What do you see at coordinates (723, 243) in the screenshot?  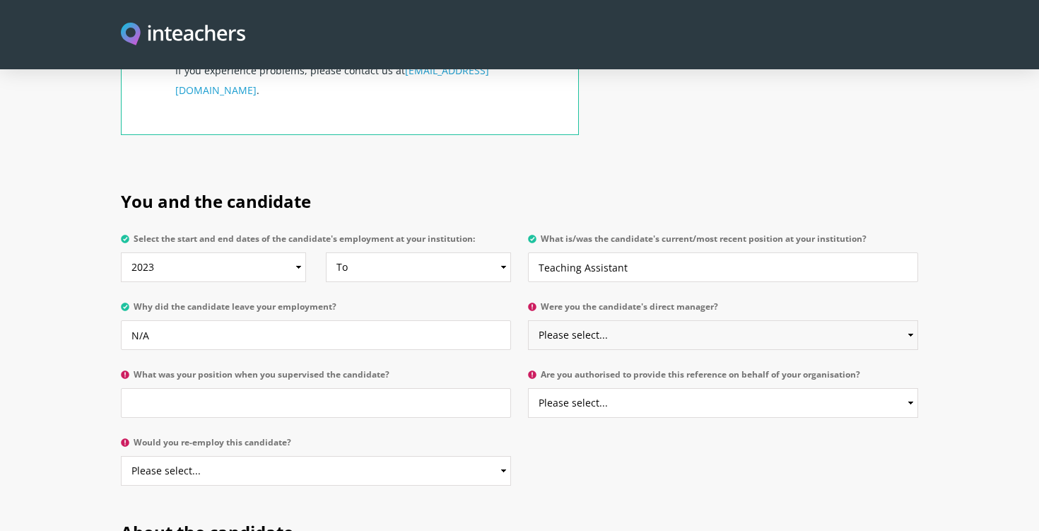 I see `label: What is/was the candidate's current/most recent position at your institution?` at bounding box center [723, 243].